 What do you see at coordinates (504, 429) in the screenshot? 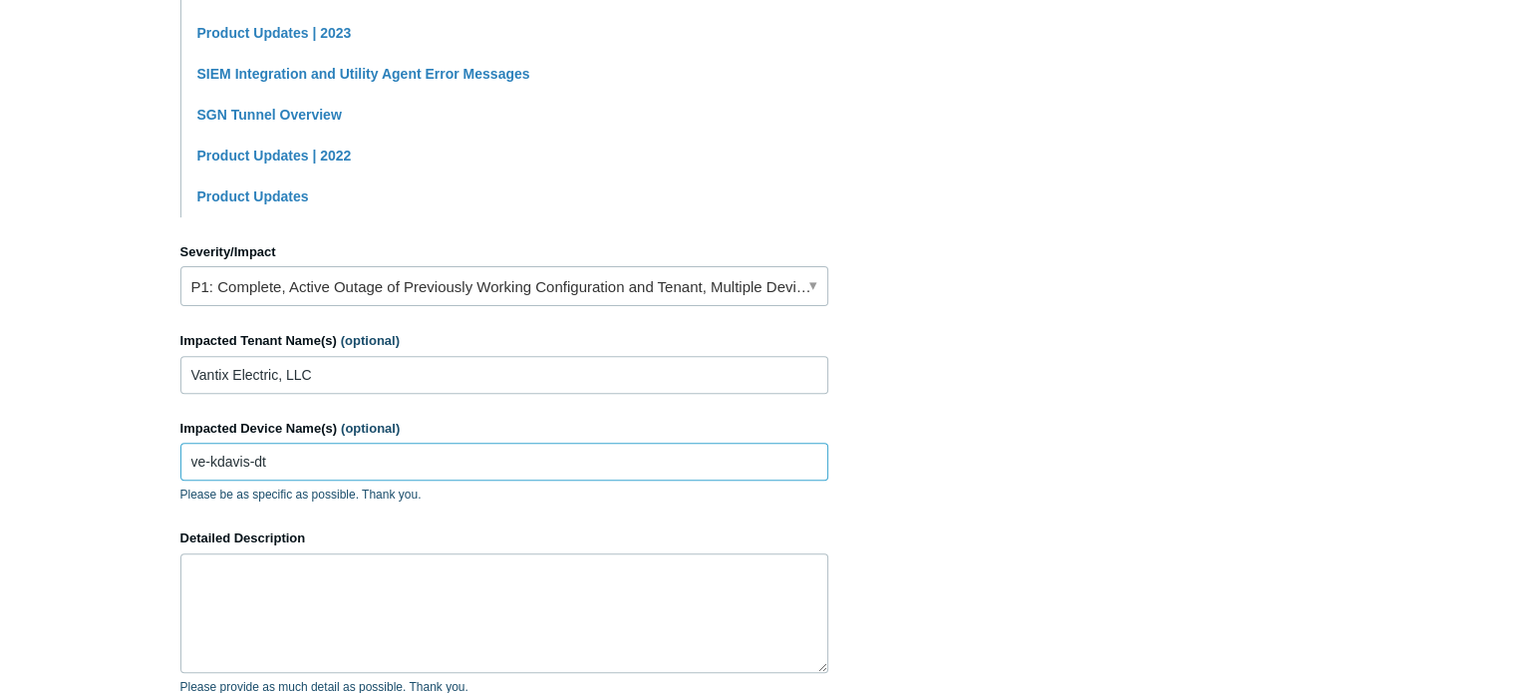
I see `label: Impacted Device Name(s)` at bounding box center [504, 429].